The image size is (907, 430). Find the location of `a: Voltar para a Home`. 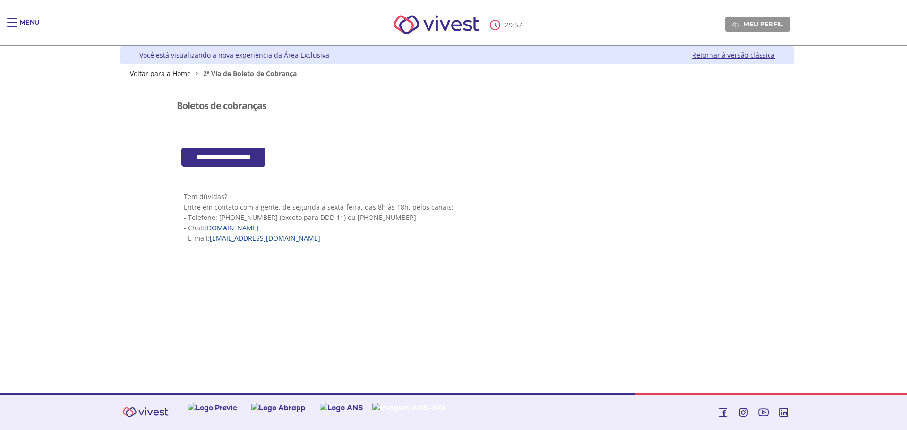

a: Voltar para a Home is located at coordinates (160, 73).